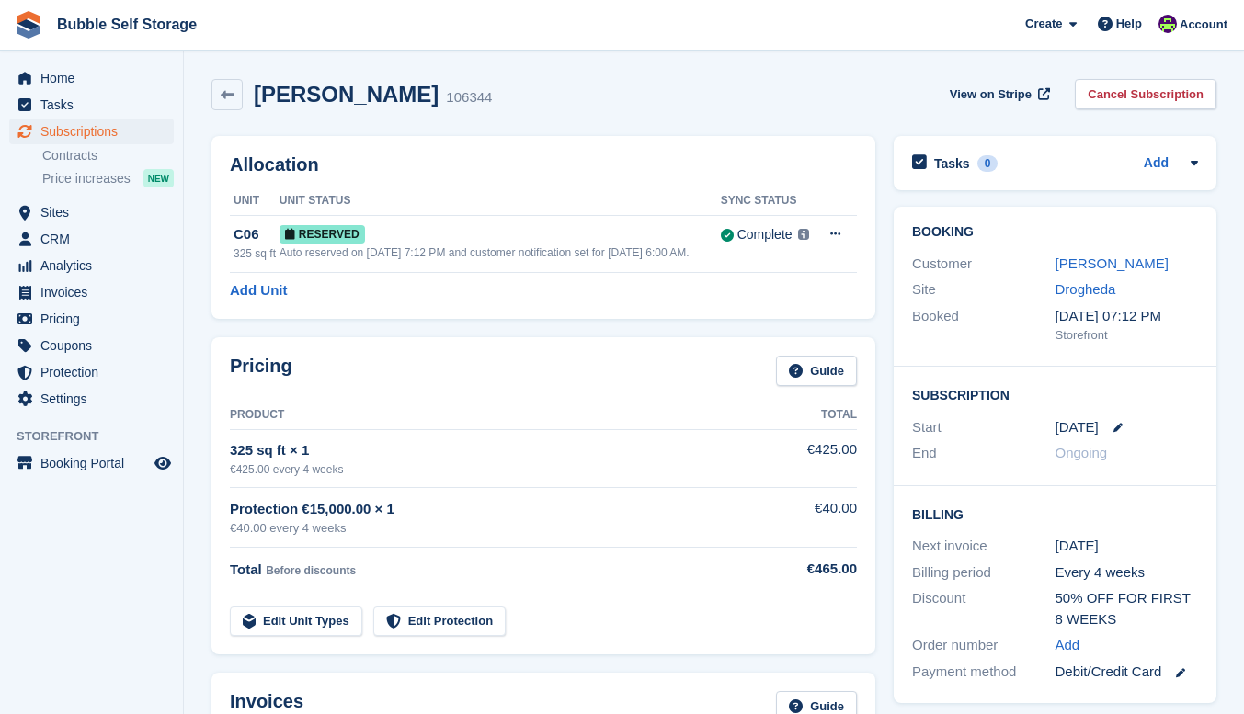 The image size is (1244, 714). What do you see at coordinates (984, 672) in the screenshot?
I see `div: Payment method` at bounding box center [984, 672].